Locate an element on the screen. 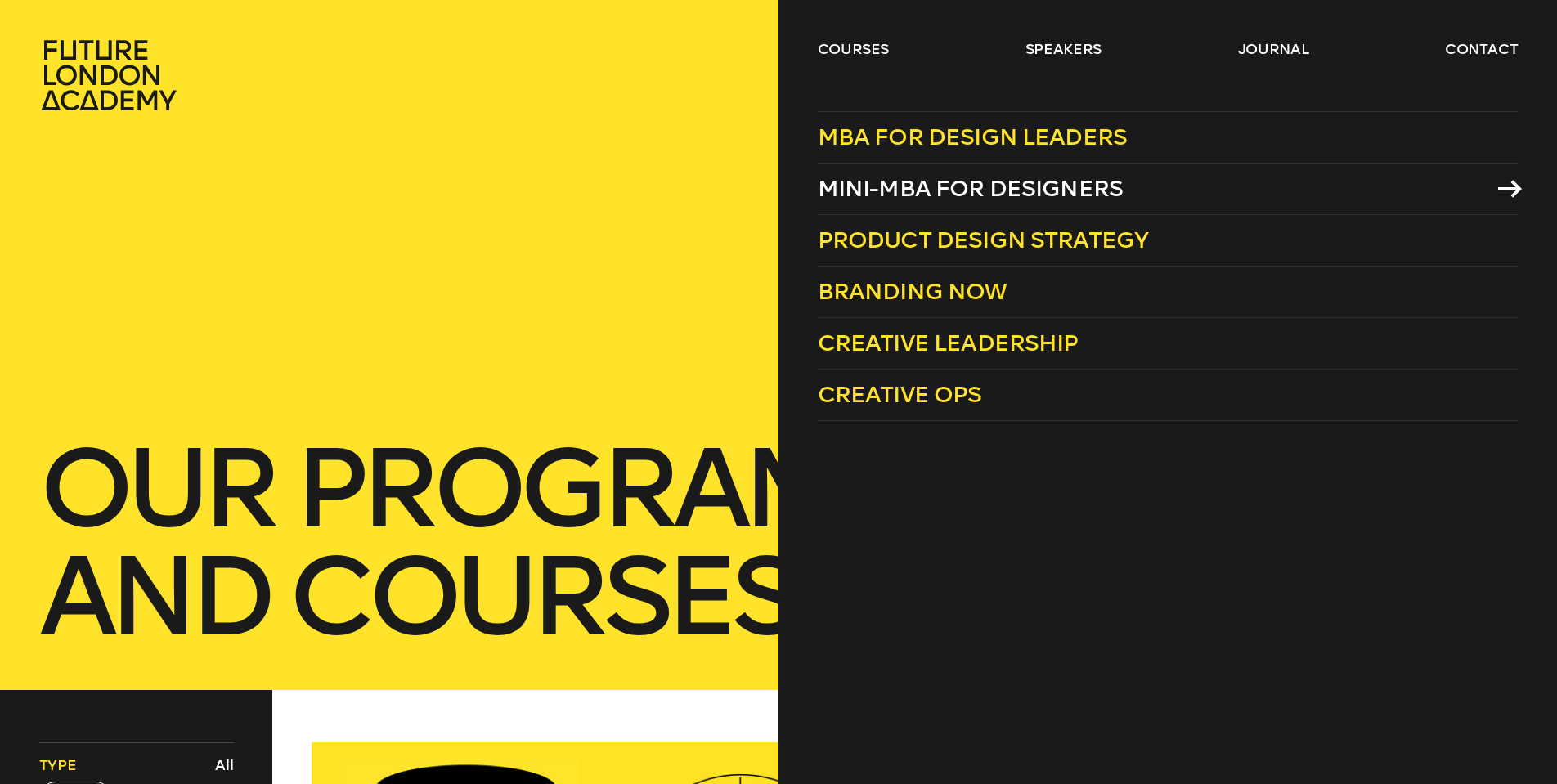  a: Product Design Strategy is located at coordinates (1167, 241).